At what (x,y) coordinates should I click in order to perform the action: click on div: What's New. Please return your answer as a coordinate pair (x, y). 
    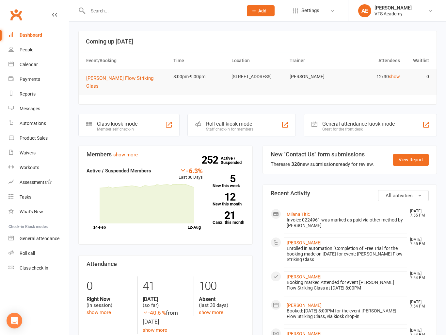
    Looking at the image, I should click on (31, 211).